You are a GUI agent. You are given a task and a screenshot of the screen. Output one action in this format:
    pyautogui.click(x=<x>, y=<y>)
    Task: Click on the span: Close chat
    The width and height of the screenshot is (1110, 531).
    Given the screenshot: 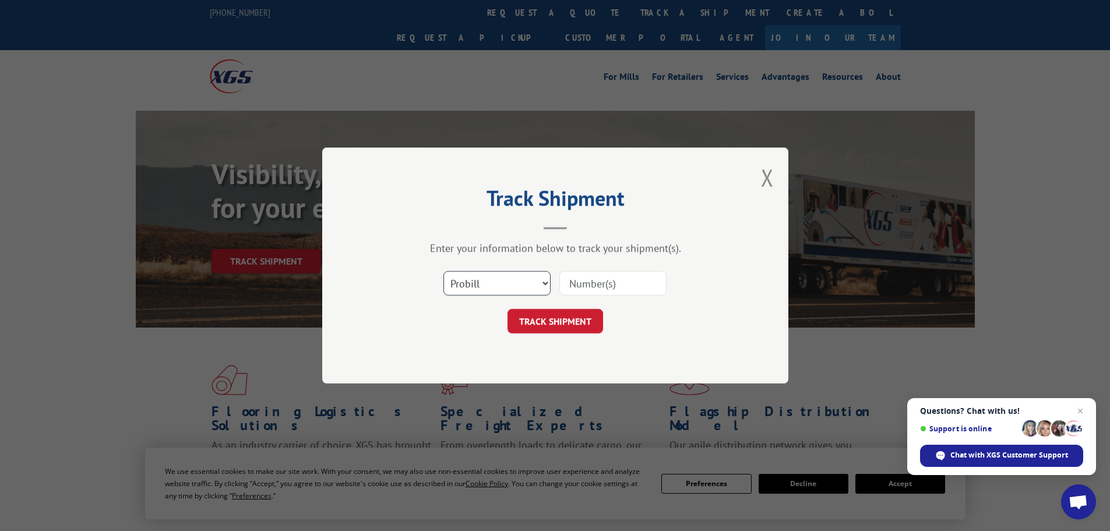 What is the action you would take?
    pyautogui.click(x=1081, y=411)
    